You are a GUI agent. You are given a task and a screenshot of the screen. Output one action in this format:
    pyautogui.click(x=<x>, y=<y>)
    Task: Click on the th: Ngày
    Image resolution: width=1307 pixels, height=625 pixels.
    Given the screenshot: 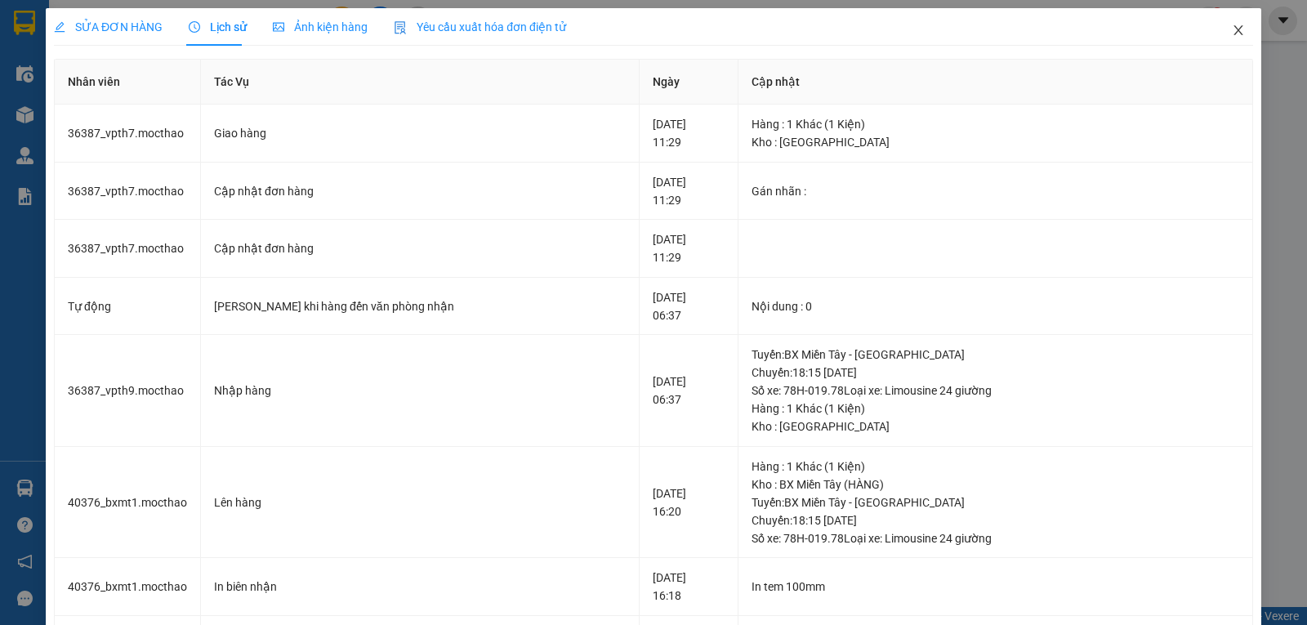 What is the action you would take?
    pyautogui.click(x=689, y=82)
    